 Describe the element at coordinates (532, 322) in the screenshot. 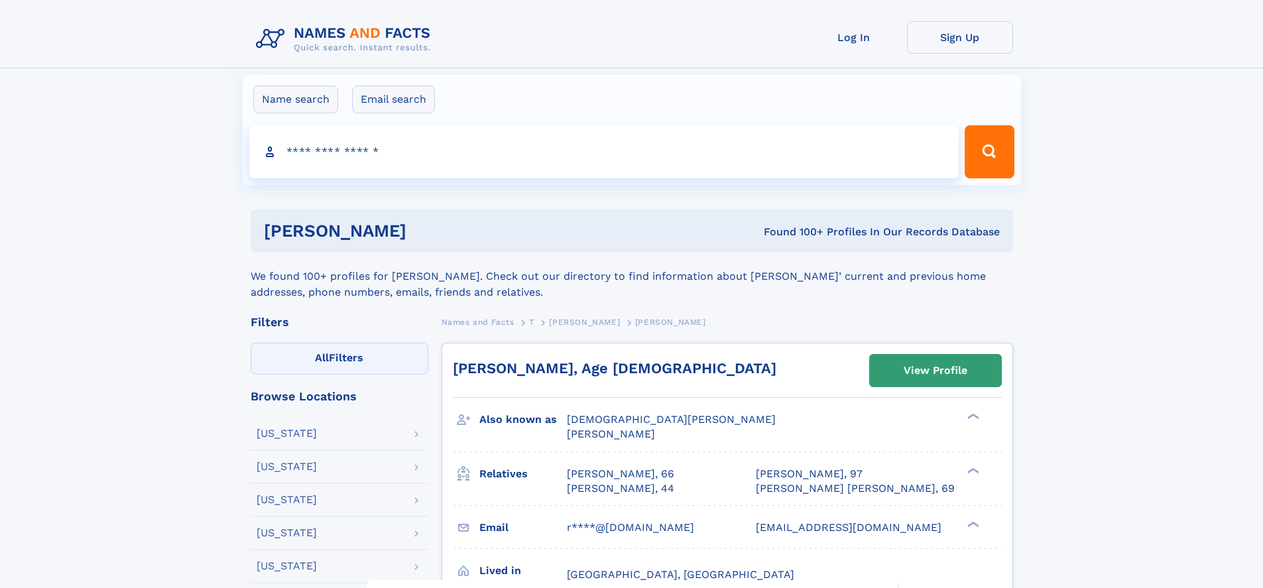

I see `span: T` at that location.